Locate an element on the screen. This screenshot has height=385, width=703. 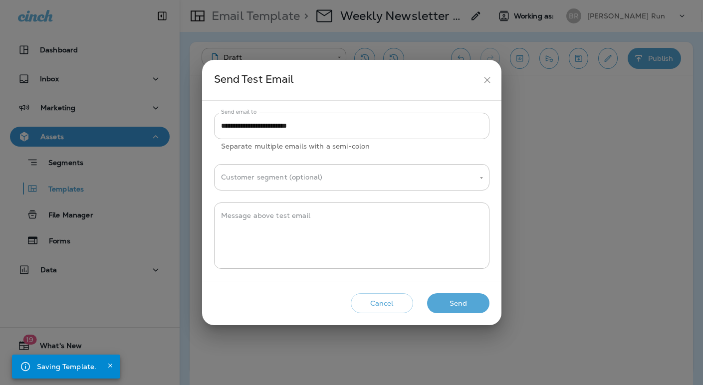
button: Close is located at coordinates (110, 365).